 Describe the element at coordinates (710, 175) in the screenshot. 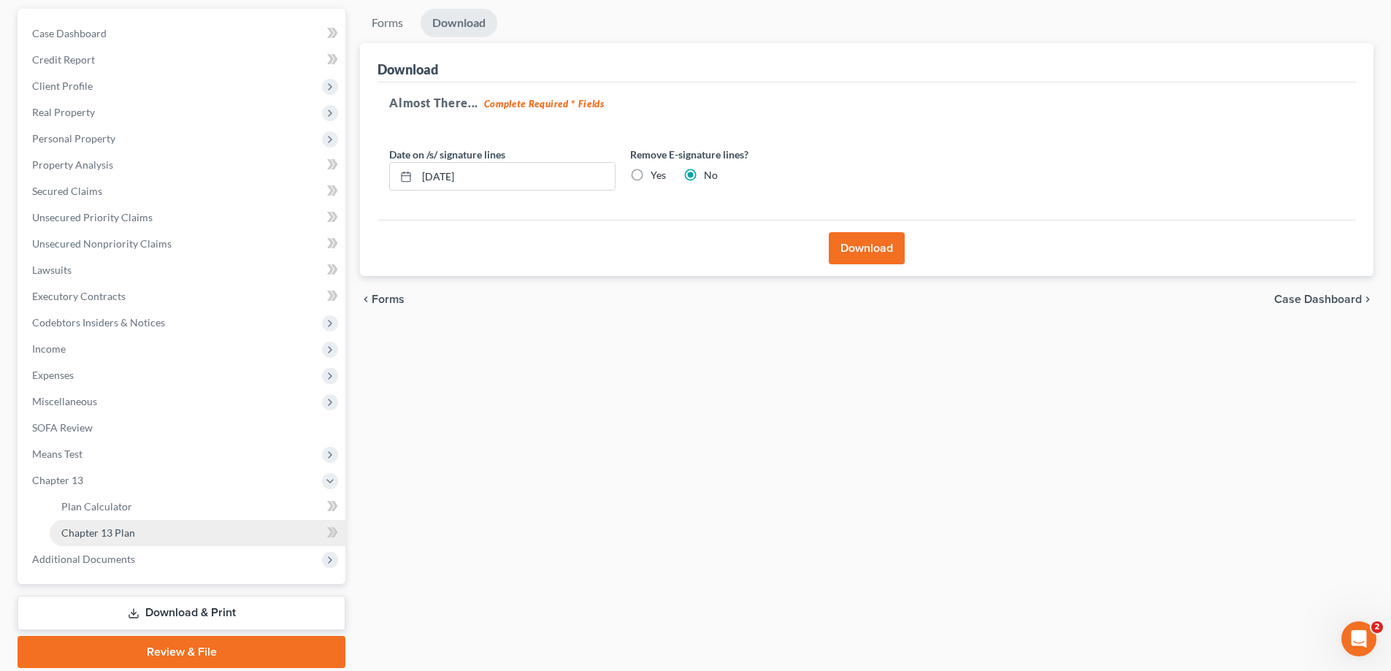

I see `label: No` at that location.